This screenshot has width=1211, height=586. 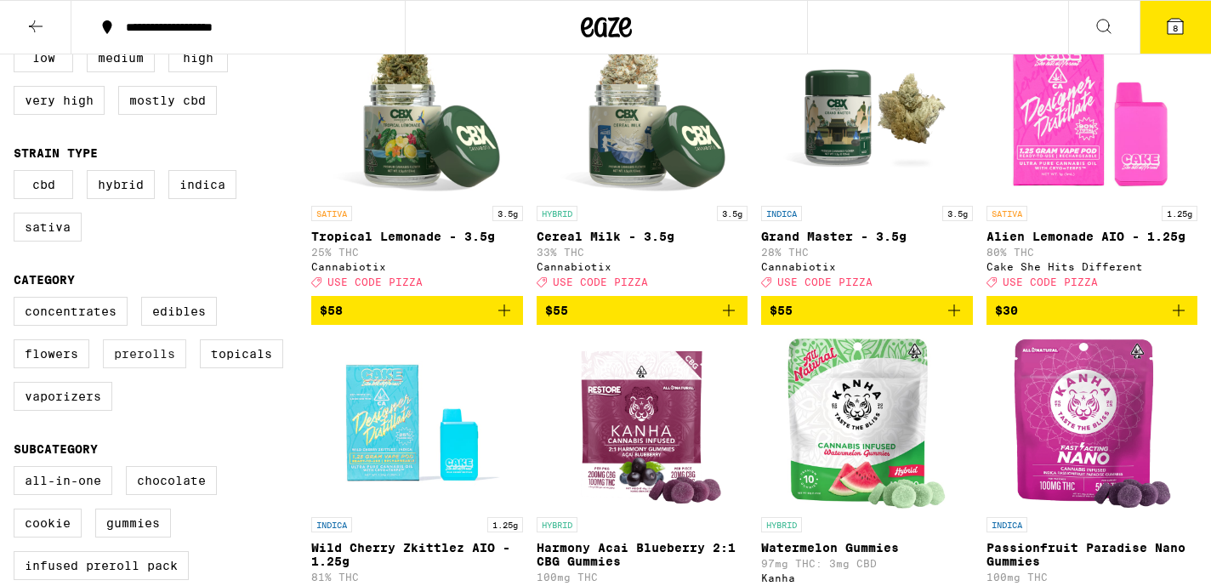 I want to click on p: Alien Lemonade AIO - 1.25g, so click(x=1092, y=236).